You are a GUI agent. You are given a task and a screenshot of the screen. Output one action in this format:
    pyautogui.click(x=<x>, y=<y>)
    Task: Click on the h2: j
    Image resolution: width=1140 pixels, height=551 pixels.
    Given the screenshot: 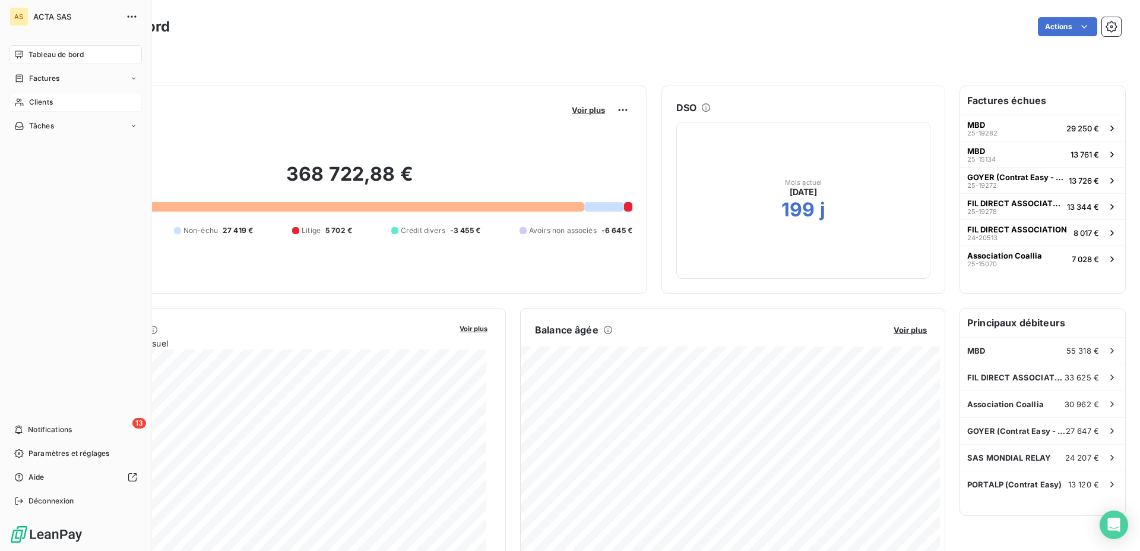 What is the action you would take?
    pyautogui.click(x=823, y=210)
    